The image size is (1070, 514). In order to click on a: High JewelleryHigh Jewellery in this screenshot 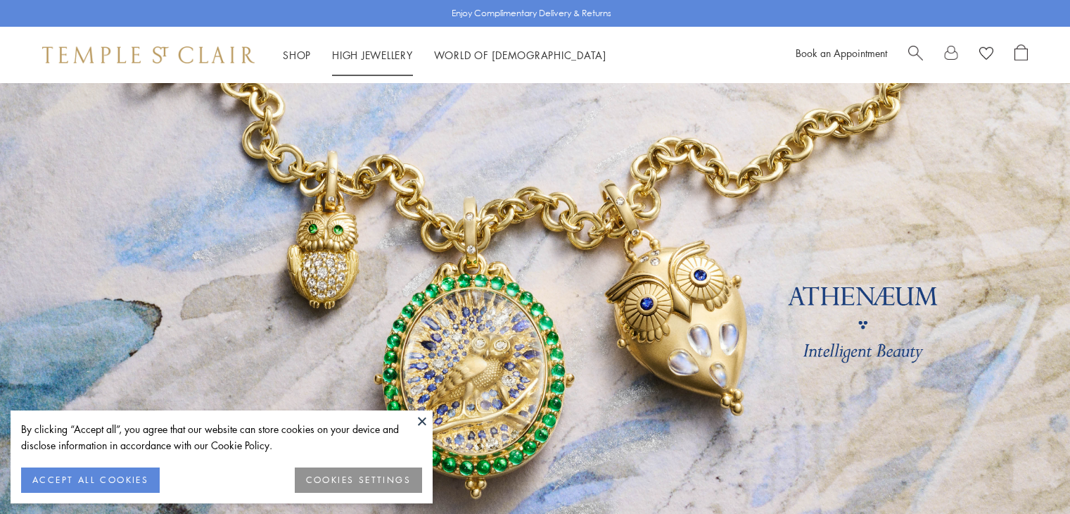, I will do `click(372, 55)`.